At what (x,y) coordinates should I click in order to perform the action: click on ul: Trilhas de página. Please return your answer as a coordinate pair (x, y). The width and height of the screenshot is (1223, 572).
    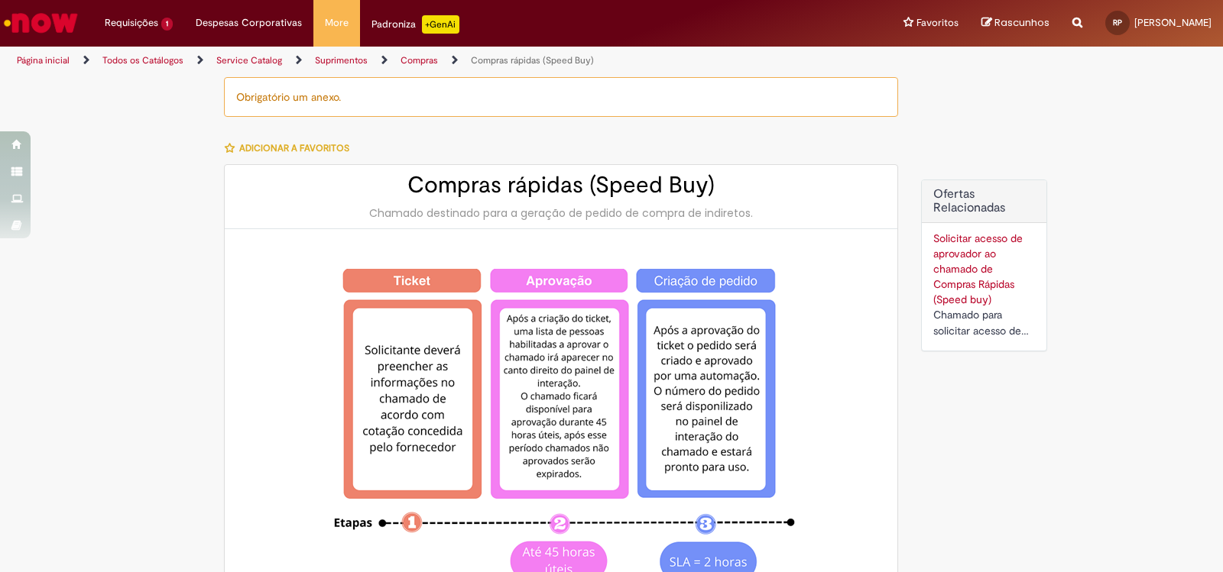
    Looking at the image, I should click on (407, 60).